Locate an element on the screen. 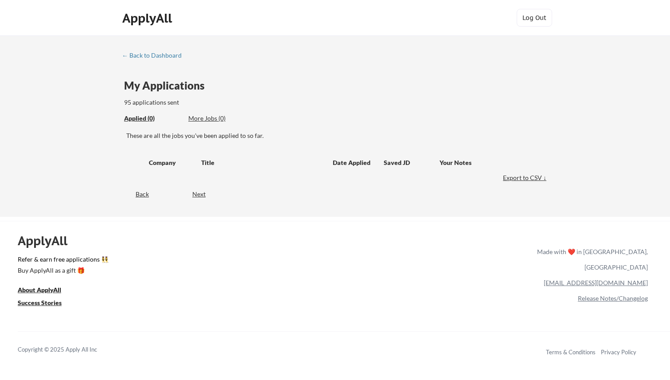 The width and height of the screenshot is (670, 380). div: Saved JD is located at coordinates (412, 162).